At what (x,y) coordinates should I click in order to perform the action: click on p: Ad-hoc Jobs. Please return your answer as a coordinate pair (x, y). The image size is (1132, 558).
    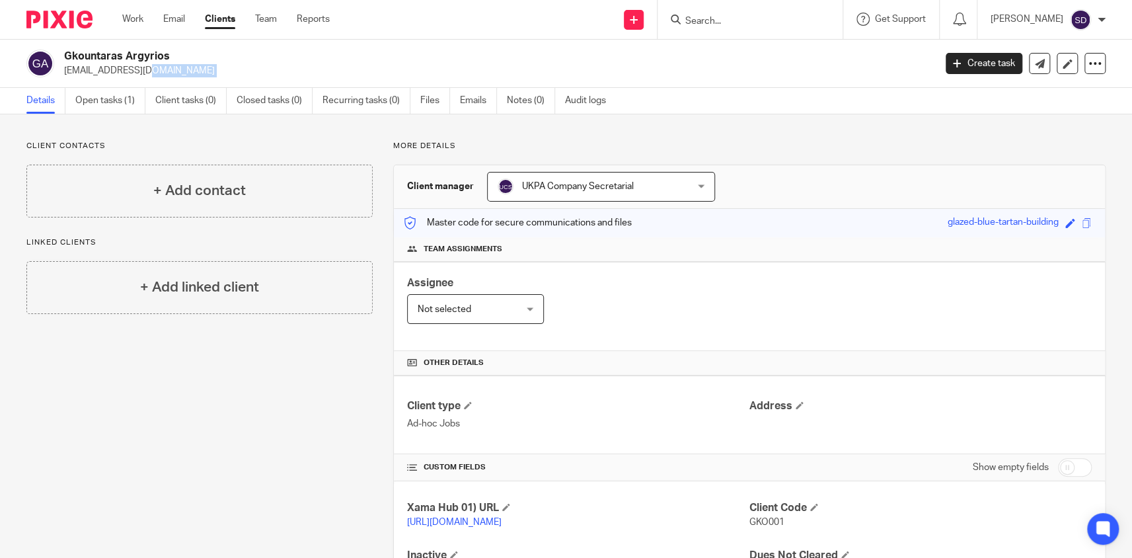
    Looking at the image, I should click on (578, 424).